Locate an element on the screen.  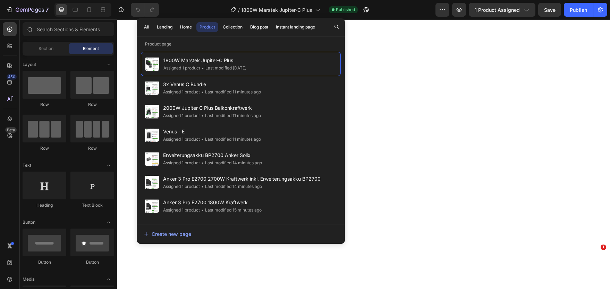
div: Create new page is located at coordinates (168, 233).